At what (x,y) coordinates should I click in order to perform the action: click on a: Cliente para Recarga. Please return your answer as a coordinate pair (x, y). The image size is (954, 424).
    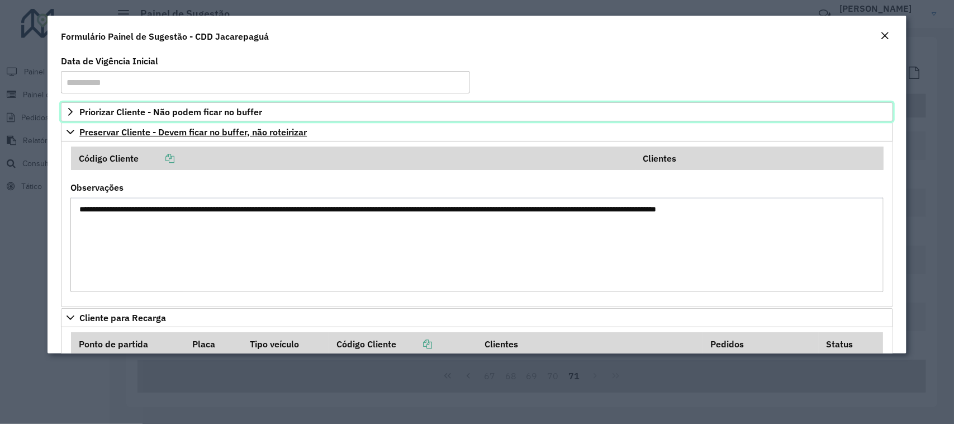
    Looking at the image, I should click on (477, 318).